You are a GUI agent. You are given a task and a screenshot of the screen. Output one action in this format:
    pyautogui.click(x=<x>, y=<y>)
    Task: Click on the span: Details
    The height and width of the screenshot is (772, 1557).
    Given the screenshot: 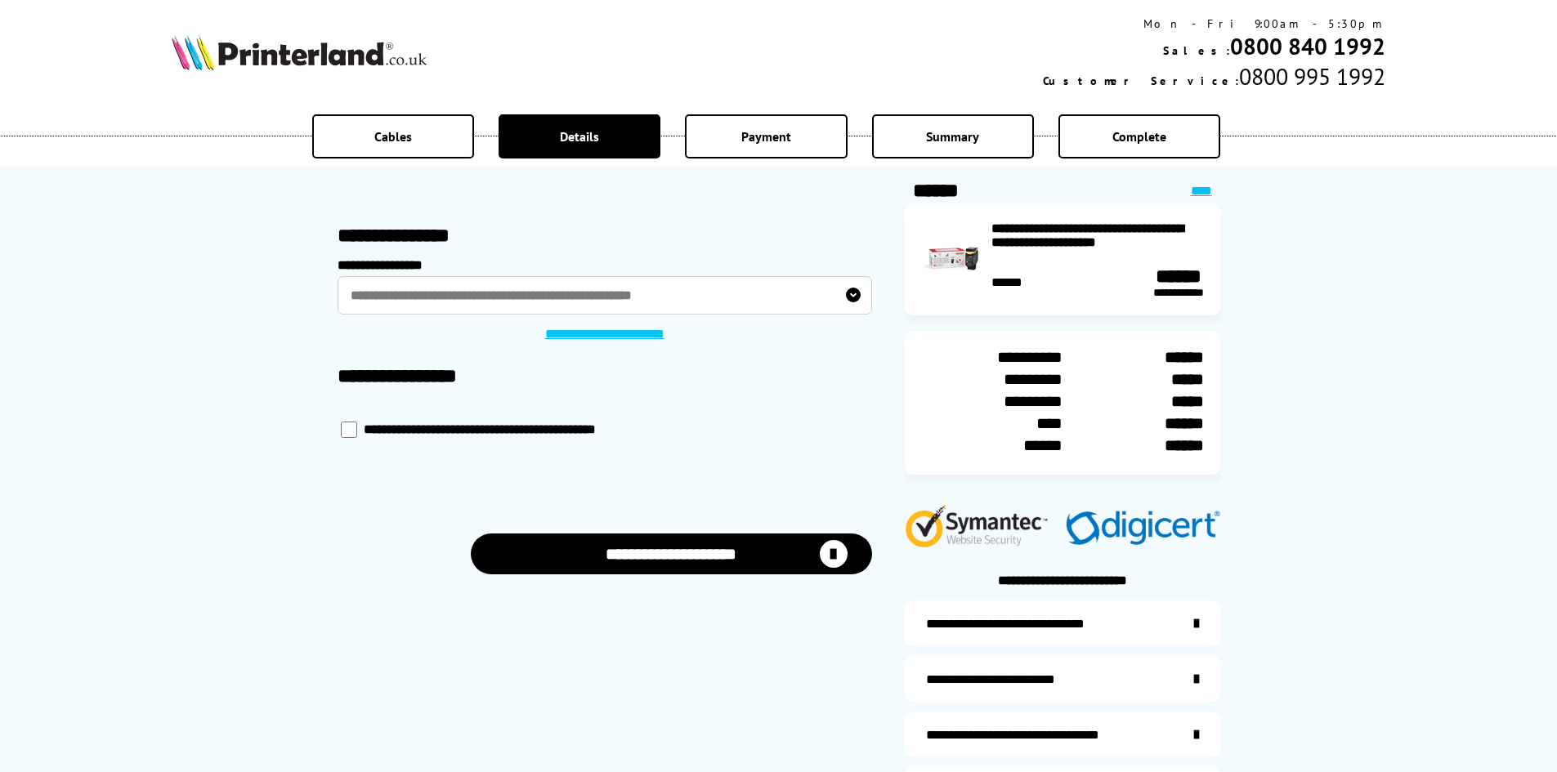 What is the action you would take?
    pyautogui.click(x=579, y=136)
    